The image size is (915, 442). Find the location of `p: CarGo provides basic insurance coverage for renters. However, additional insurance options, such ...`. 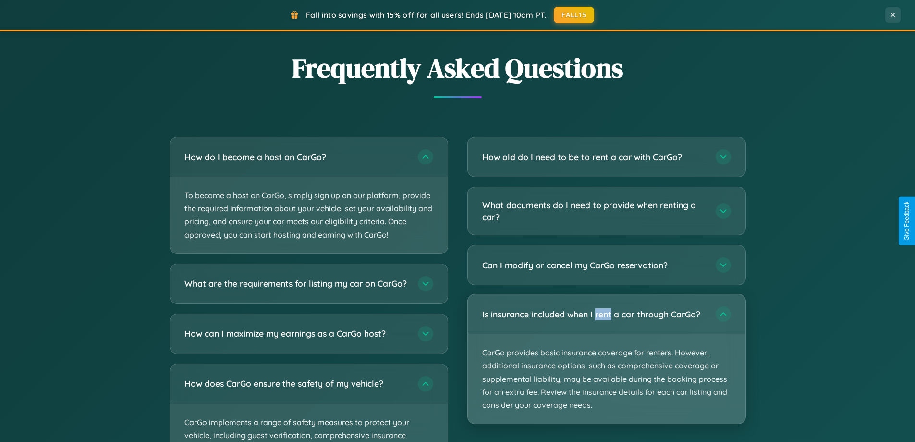

p: CarGo provides basic insurance coverage for renters. However, additional insurance options, such ... is located at coordinates (607, 379).